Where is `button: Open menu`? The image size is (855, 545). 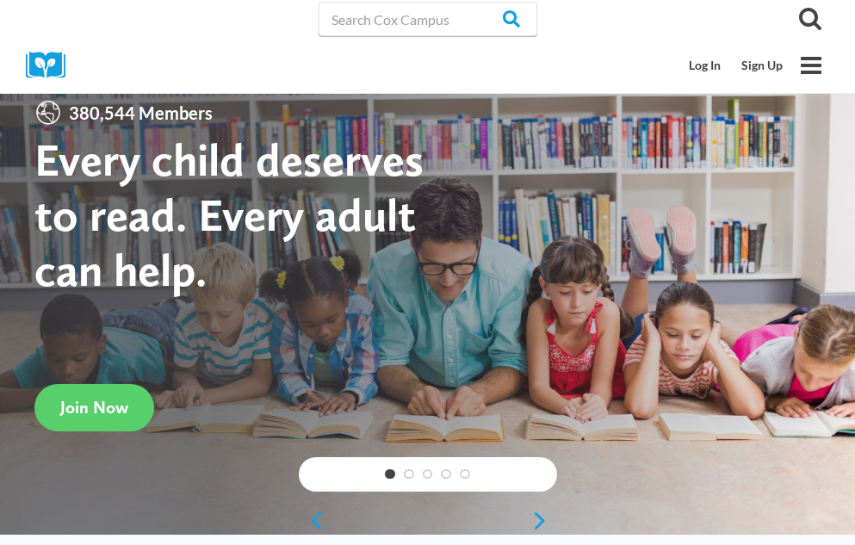
button: Open menu is located at coordinates (811, 65).